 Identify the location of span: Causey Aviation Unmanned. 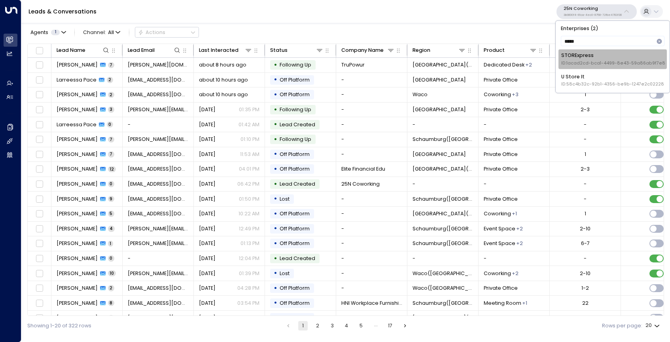
(372, 318).